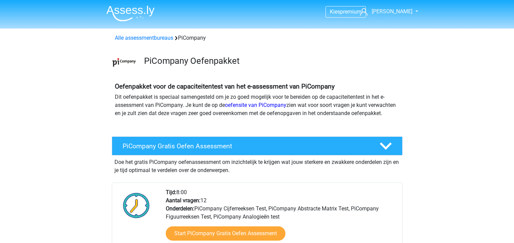  What do you see at coordinates (346, 12) in the screenshot?
I see `a: Kiespremium` at bounding box center [346, 12].